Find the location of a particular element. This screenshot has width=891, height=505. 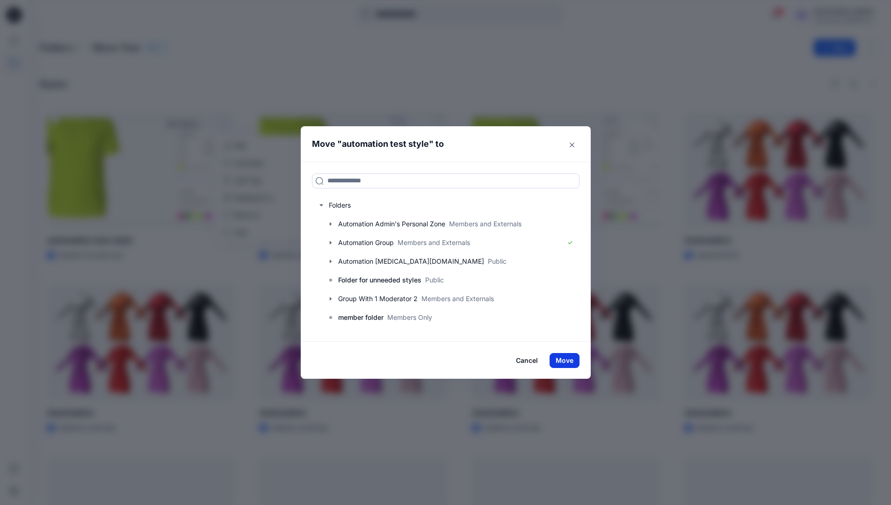

p: Folder for unneeded styles is located at coordinates (380, 280).